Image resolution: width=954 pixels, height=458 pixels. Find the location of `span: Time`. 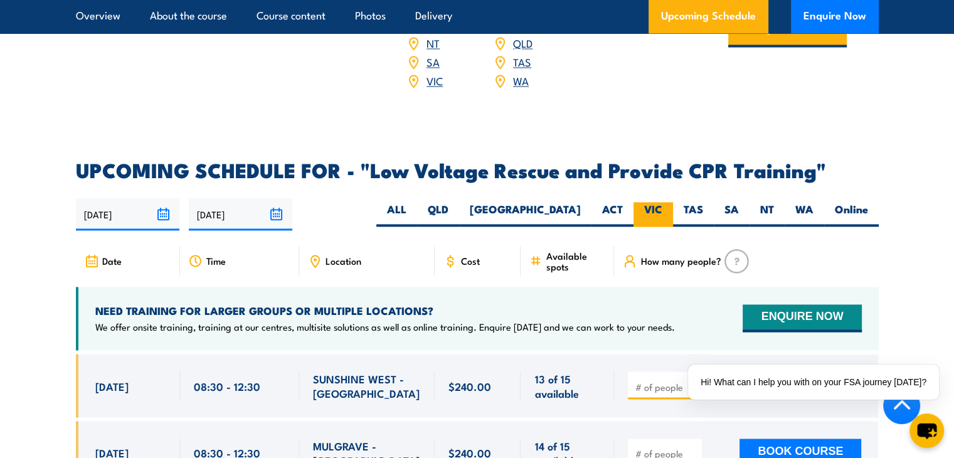

span: Time is located at coordinates (216, 260).